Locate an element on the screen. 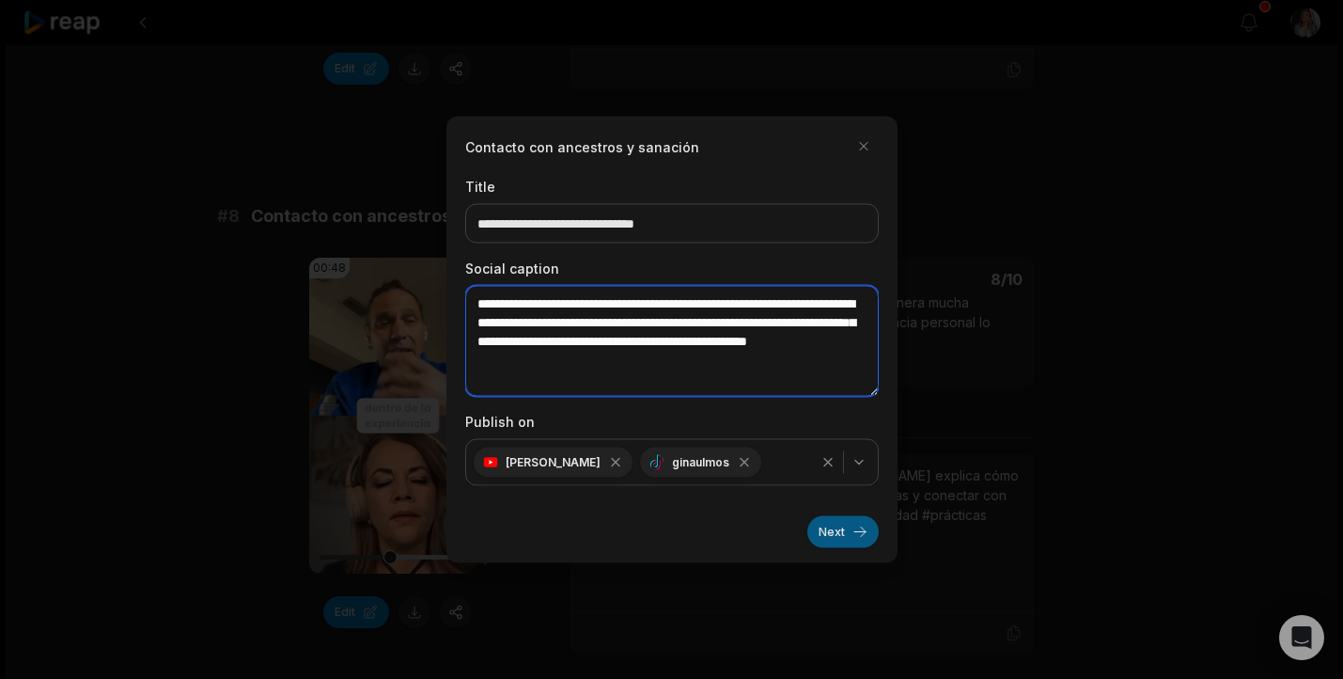  h2: Contacto con ancestros y sanación is located at coordinates (582, 146).